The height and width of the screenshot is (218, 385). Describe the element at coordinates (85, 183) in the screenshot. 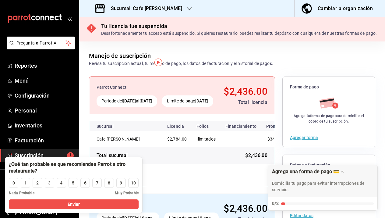

I see `div: 6` at that location.